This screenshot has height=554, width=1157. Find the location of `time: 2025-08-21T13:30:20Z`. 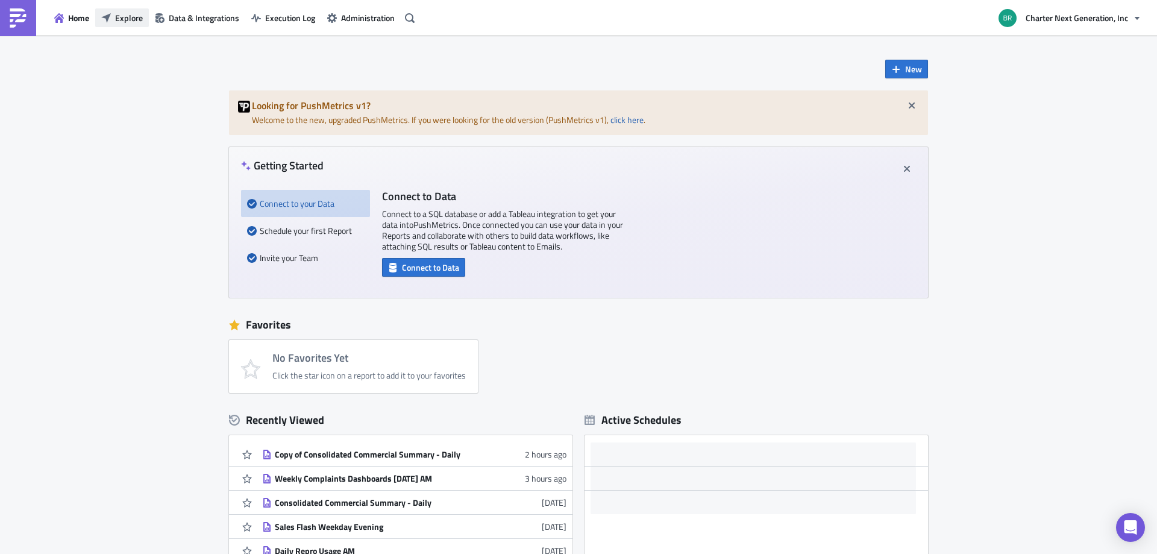

time: 2025-08-21T13:30:20Z is located at coordinates (554, 502).